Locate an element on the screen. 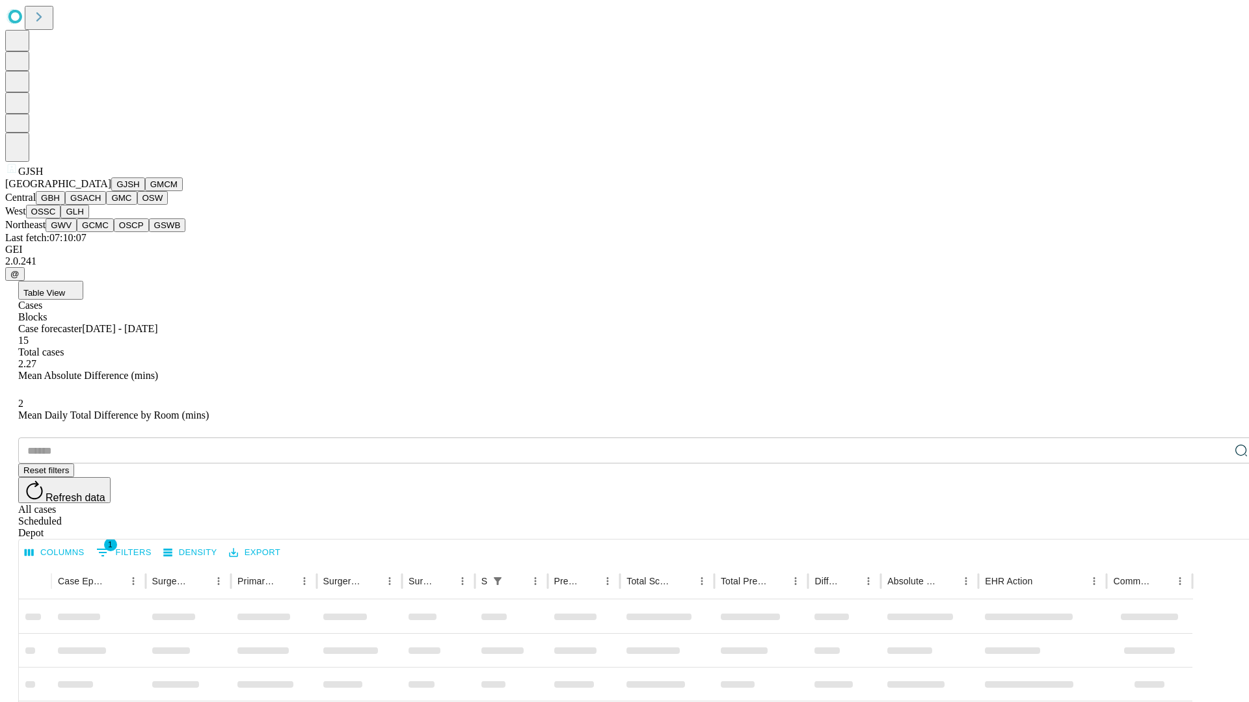 The width and height of the screenshot is (1249, 702). button: OSSC is located at coordinates (44, 211).